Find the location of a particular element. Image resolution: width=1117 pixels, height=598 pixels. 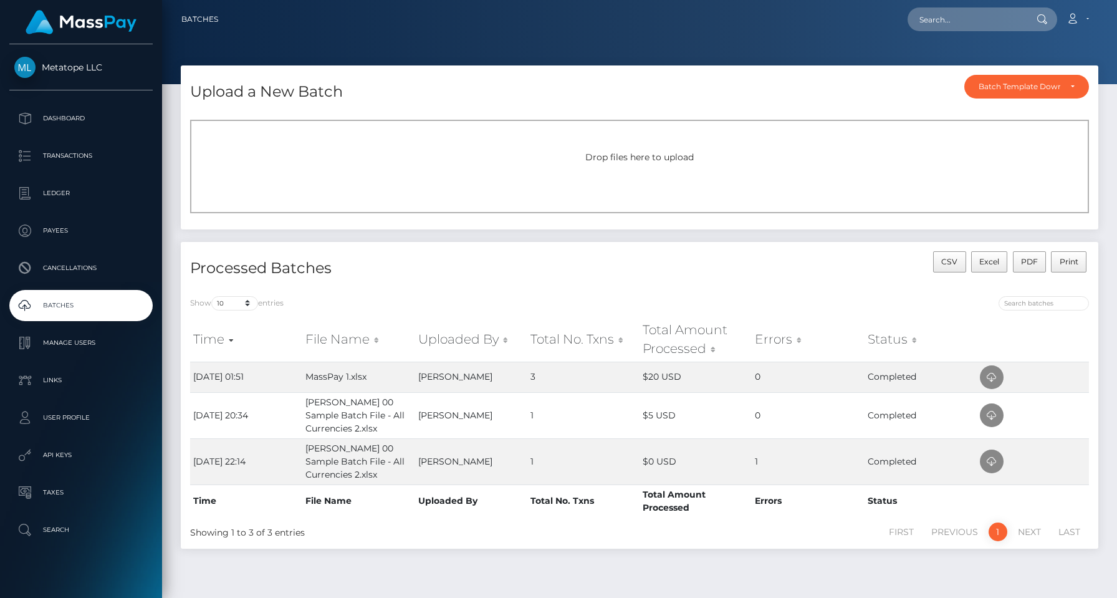

p: Dashboard is located at coordinates (81, 118).